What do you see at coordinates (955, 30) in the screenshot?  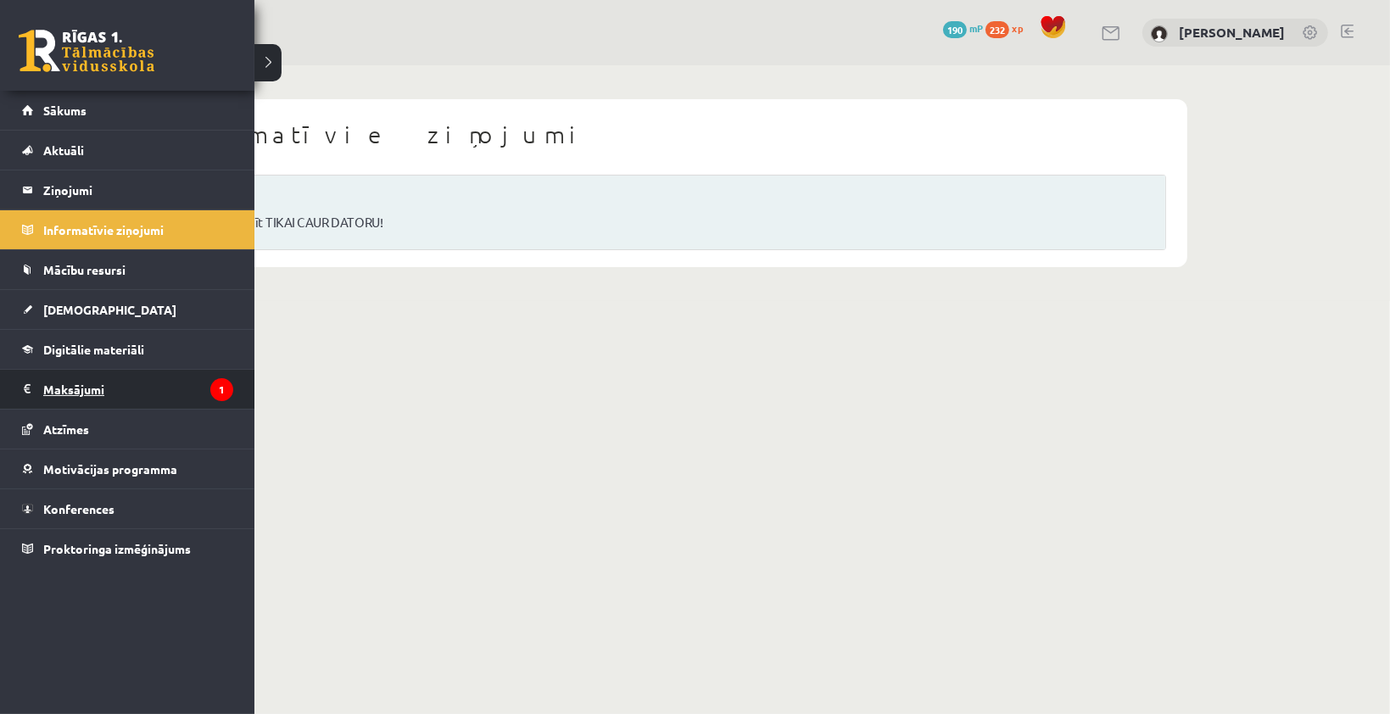 I see `span: 190` at bounding box center [955, 30].